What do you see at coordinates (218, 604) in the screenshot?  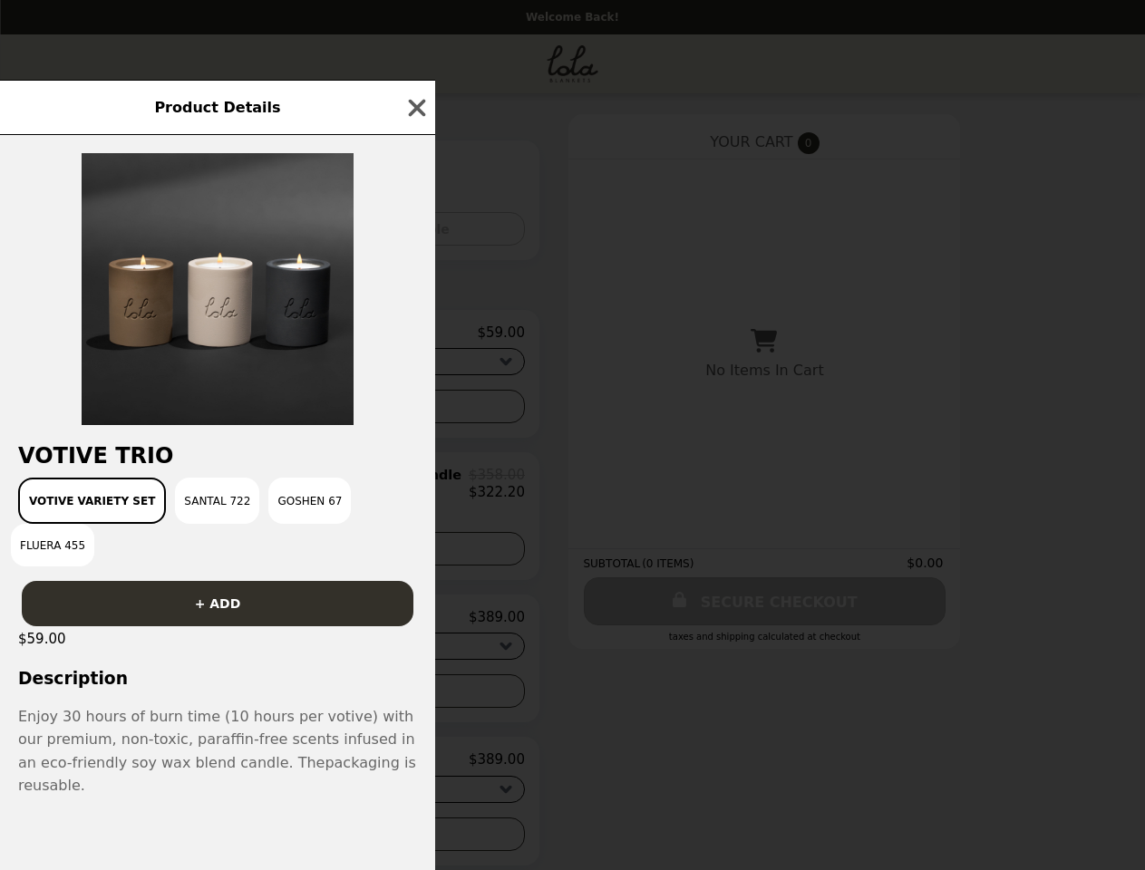 I see `button: + ADD` at bounding box center [218, 604].